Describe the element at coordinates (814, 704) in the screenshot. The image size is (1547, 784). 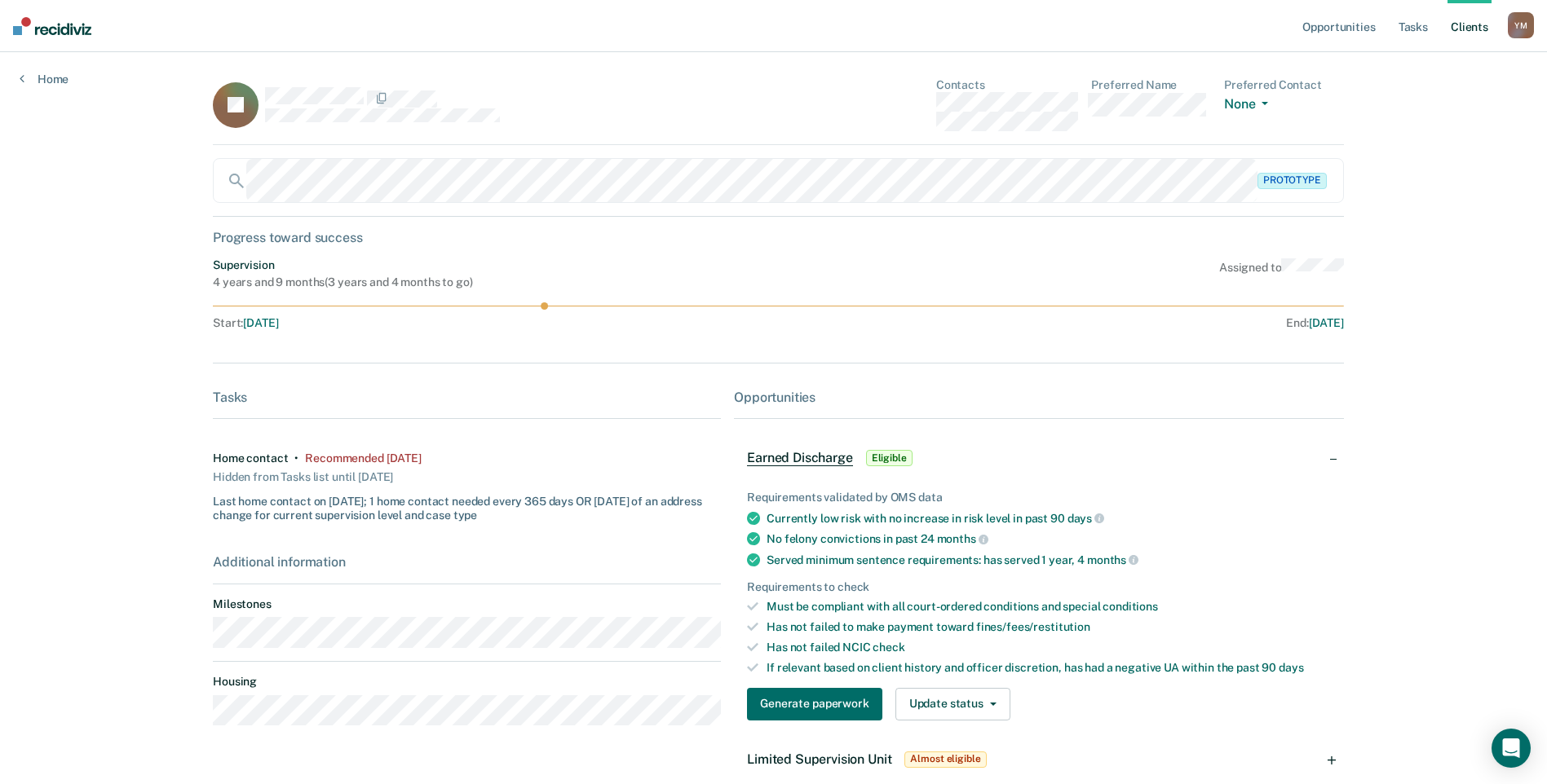
I see `button: Generate paperwork` at that location.